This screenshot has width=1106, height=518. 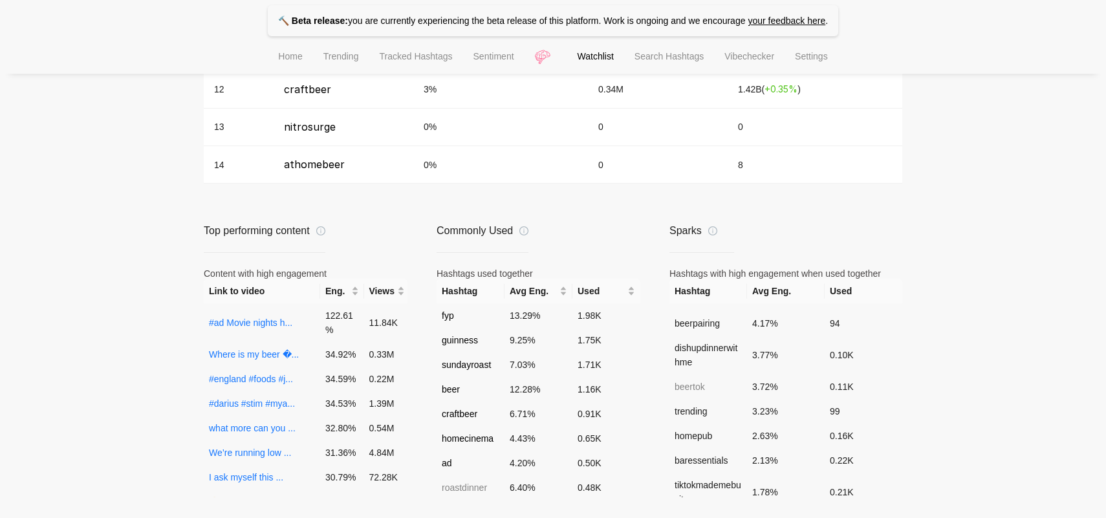 I want to click on strong: 🔨 Beta release:, so click(x=313, y=21).